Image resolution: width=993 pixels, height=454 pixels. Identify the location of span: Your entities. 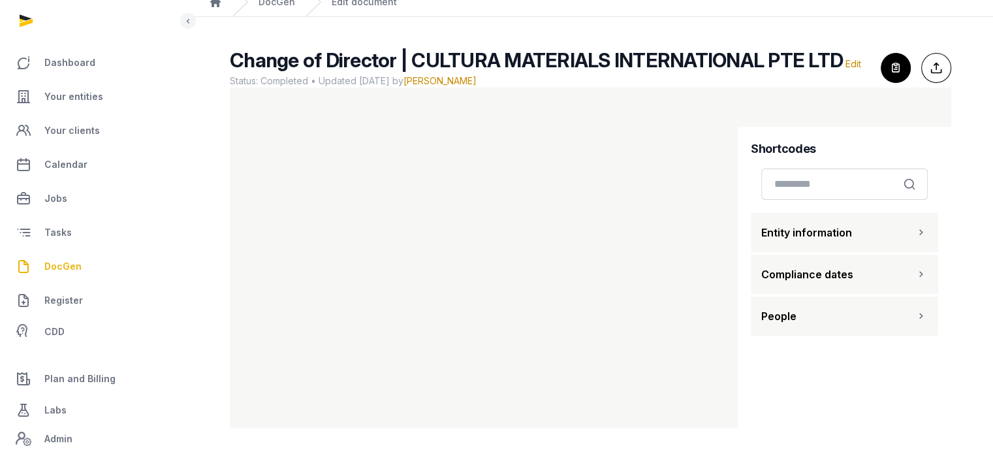
(74, 97).